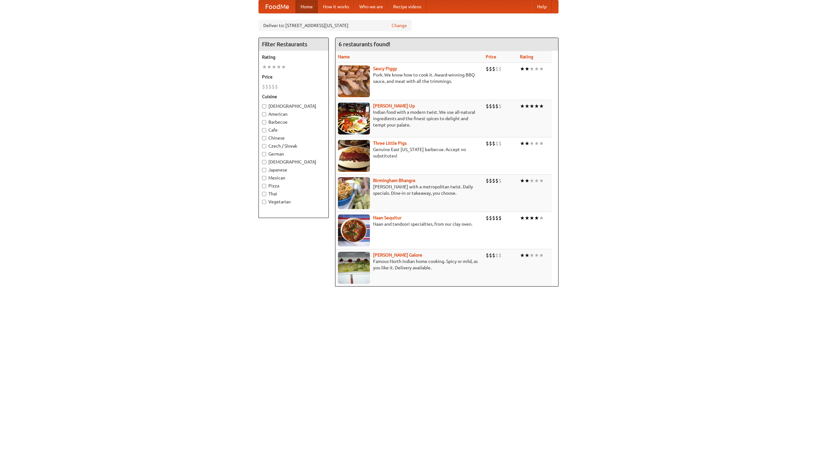 This screenshot has width=817, height=451. I want to click on img: littlepigs.jpg, so click(354, 156).